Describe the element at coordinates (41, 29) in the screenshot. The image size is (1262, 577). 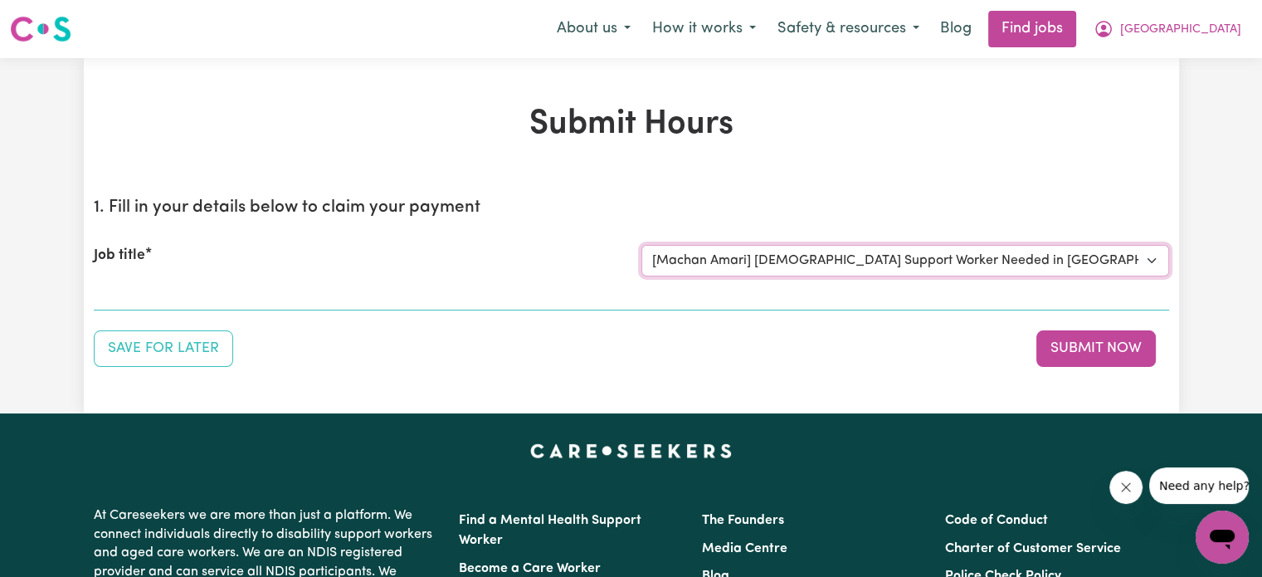
I see `img: Careseekers logo` at that location.